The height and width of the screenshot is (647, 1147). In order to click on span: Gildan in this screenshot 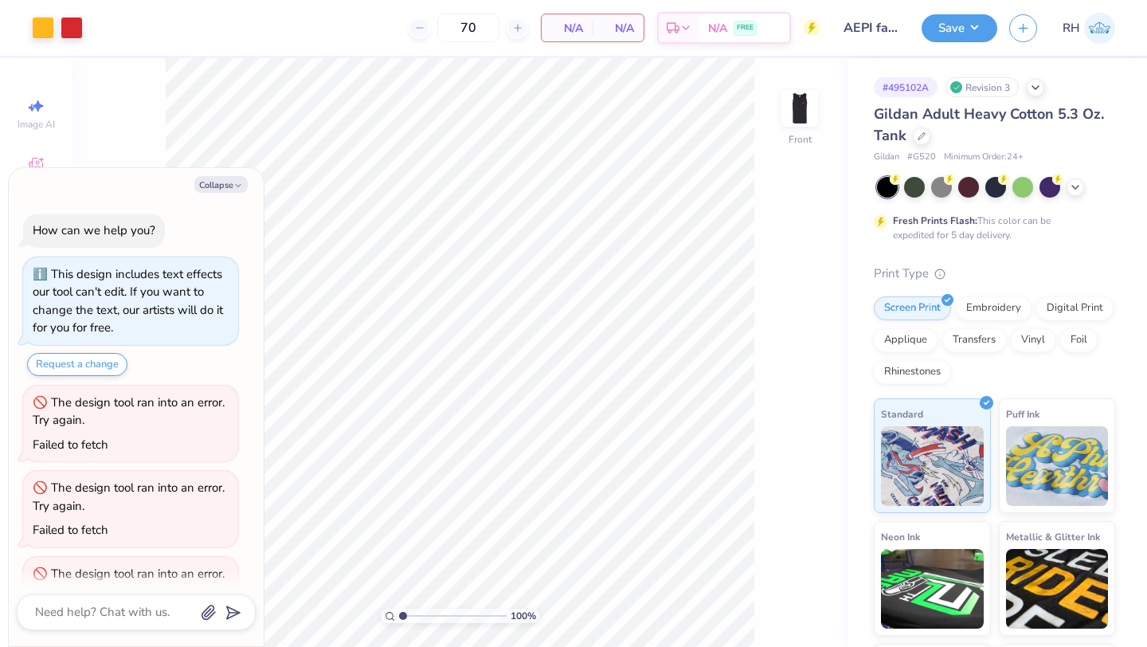, I will do `click(886, 157)`.